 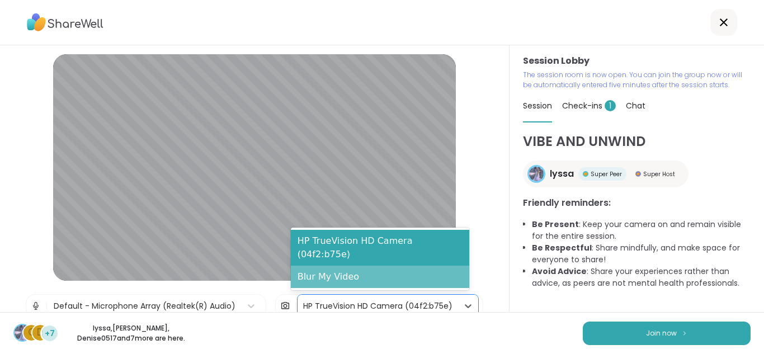 I want to click on div: Default - Microphone Array (Realtek(R) Audio), so click(x=144, y=306).